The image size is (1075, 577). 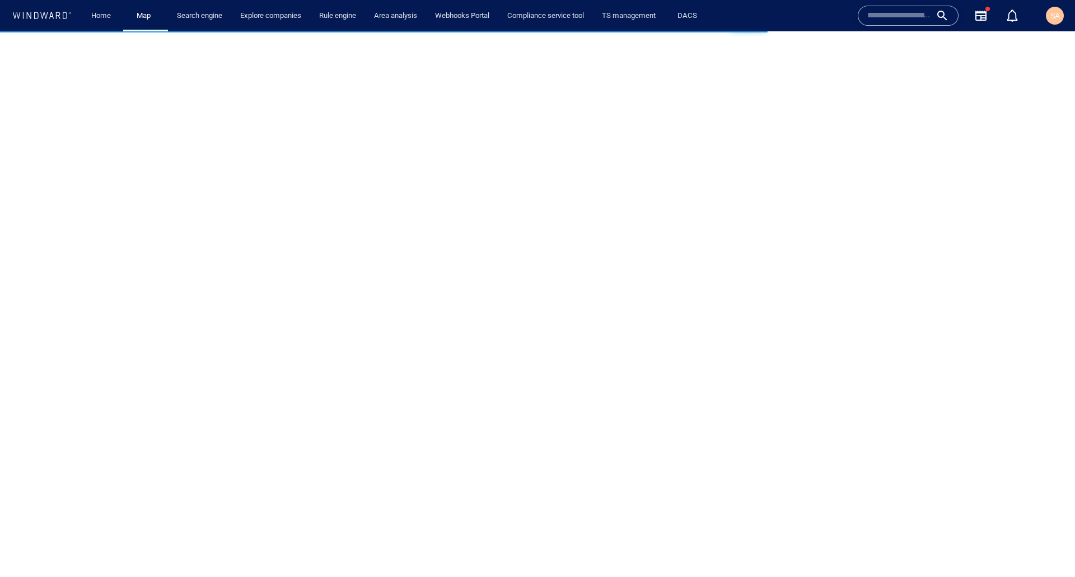 I want to click on button: Map, so click(x=146, y=16).